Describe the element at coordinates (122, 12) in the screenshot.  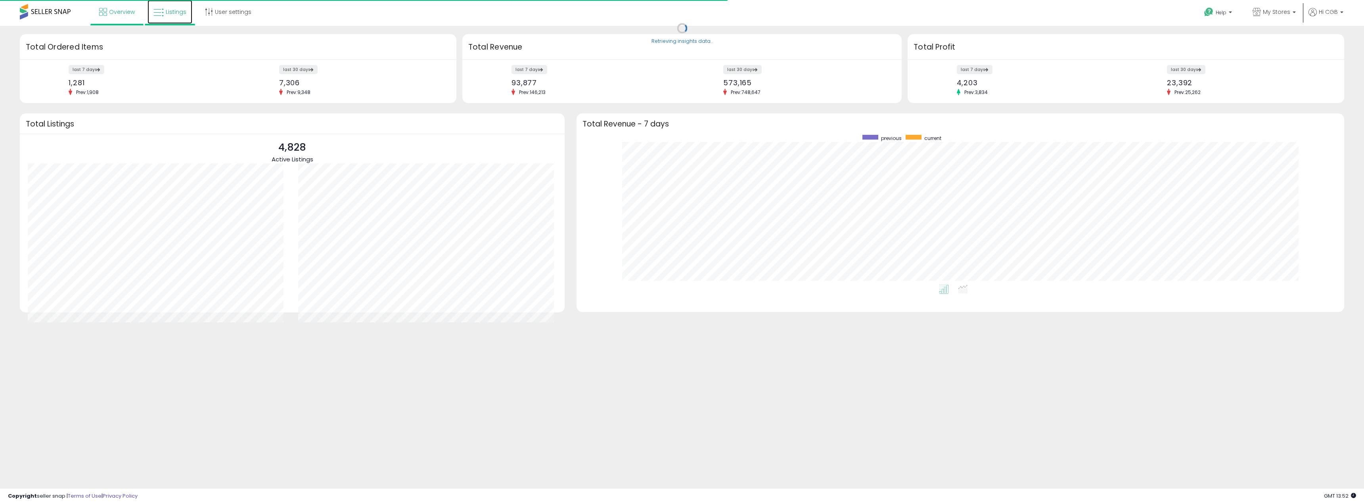
I see `span: Overview` at that location.